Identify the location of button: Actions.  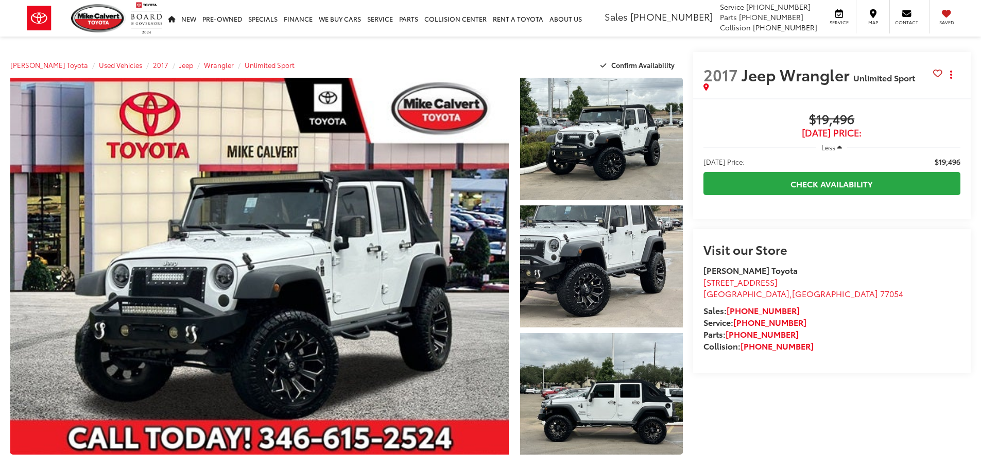
(951, 74).